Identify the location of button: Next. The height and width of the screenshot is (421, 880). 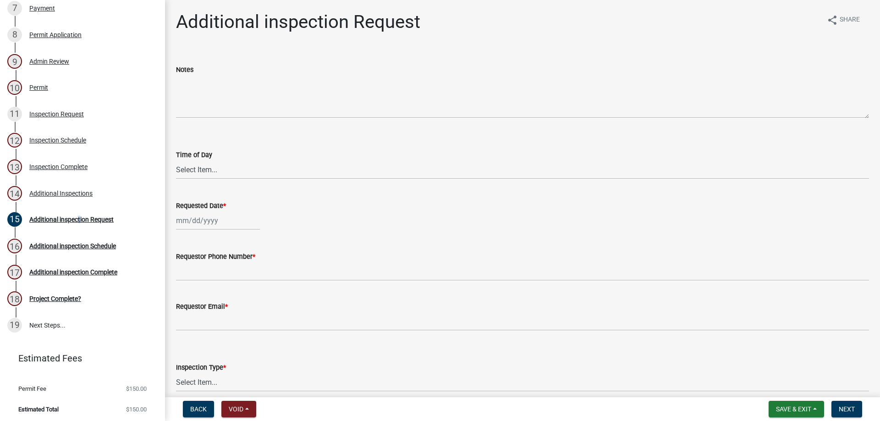
(846, 409).